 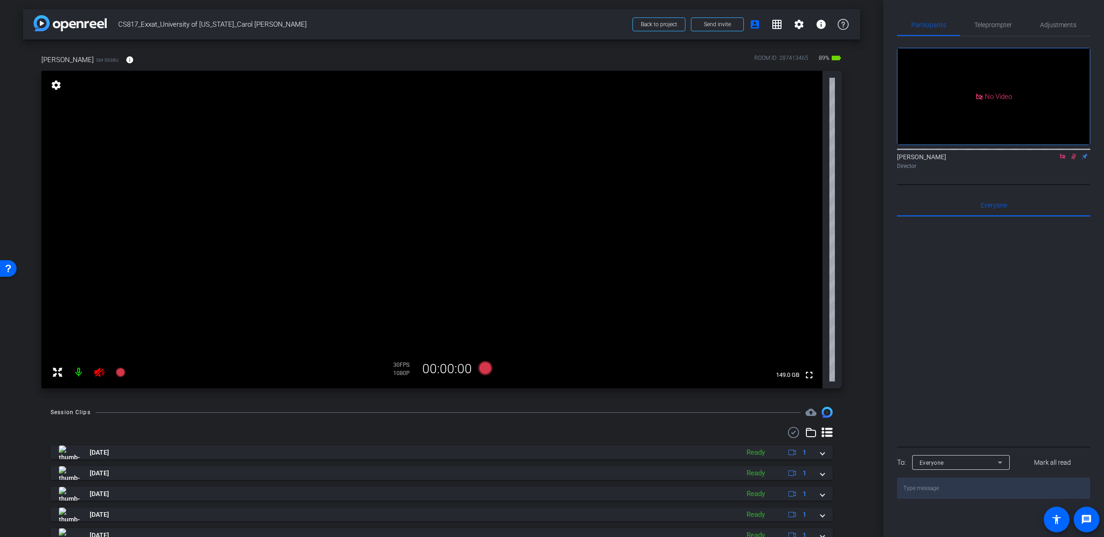 I want to click on span: Send invite, so click(x=717, y=24).